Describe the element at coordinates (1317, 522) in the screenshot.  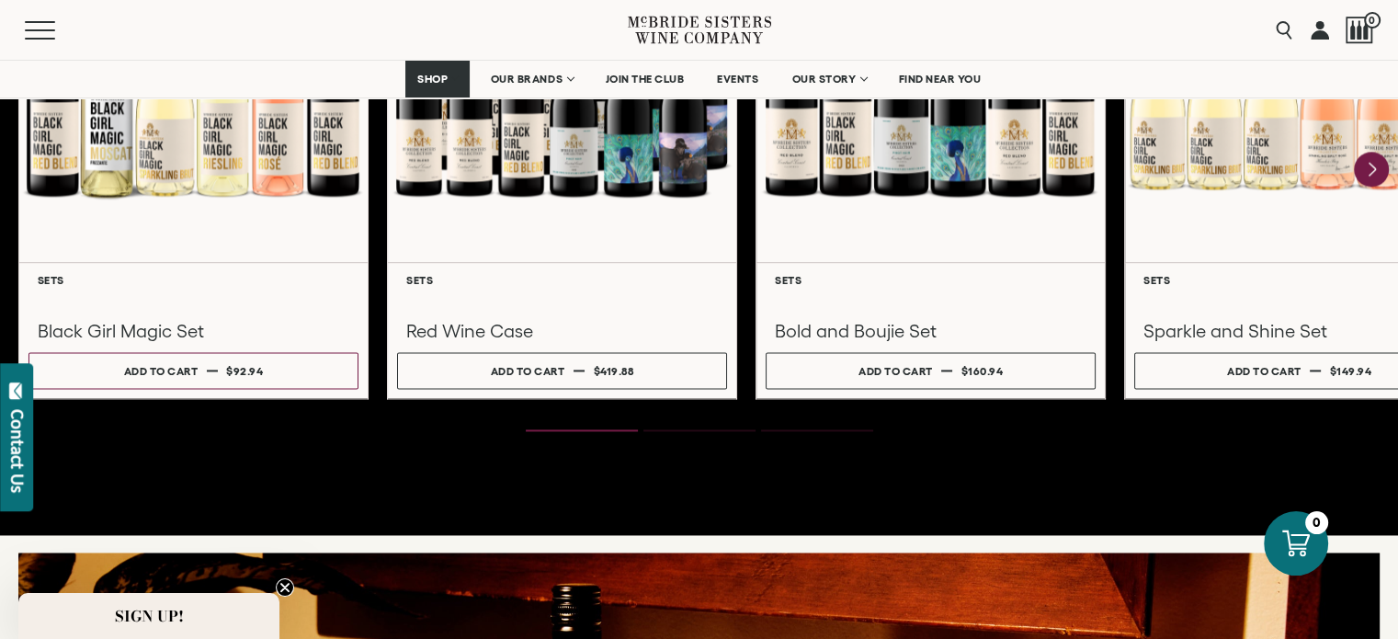
I see `div: 0` at that location.